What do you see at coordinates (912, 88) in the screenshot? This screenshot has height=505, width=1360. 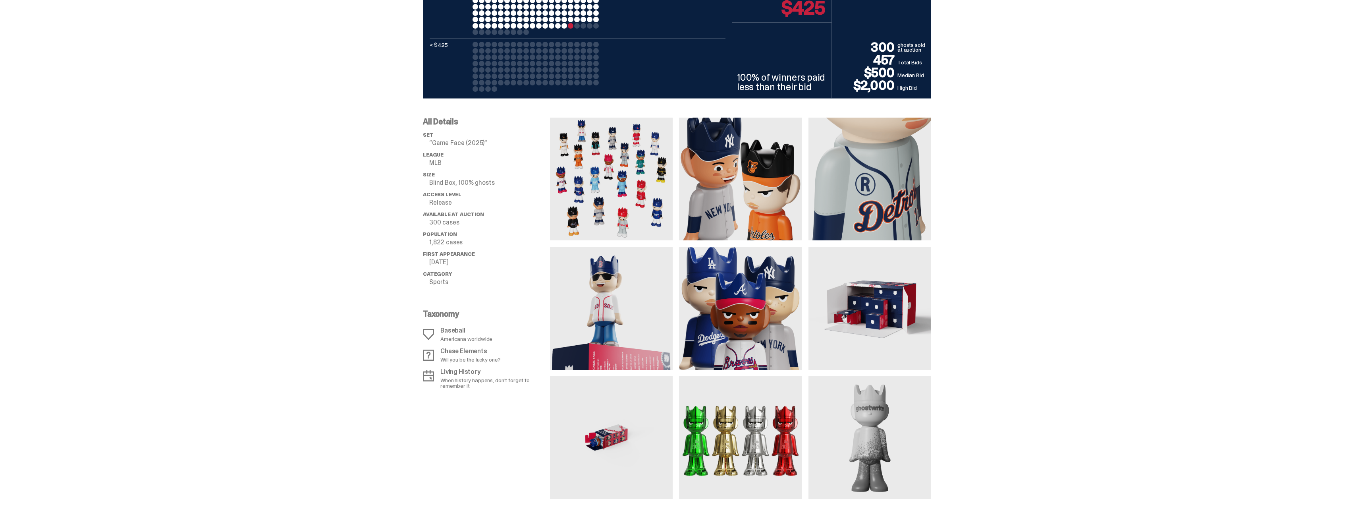 I see `p: High Bid` at bounding box center [912, 88].